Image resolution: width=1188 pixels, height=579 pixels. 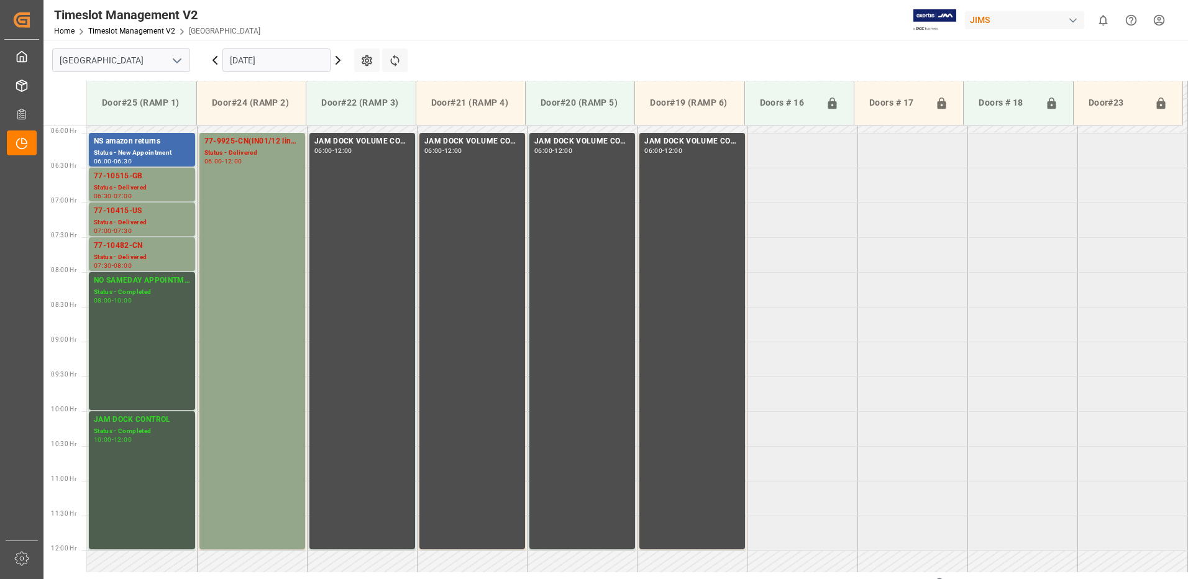 I want to click on div: NS amazon returns, so click(x=142, y=142).